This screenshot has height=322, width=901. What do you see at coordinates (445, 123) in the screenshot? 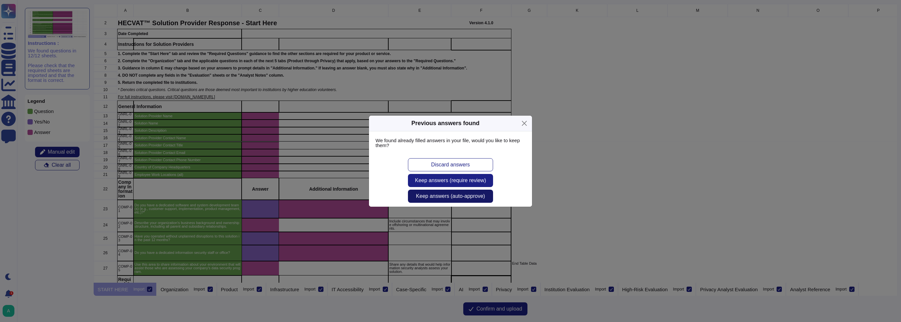
I see `div: Previous answers found` at bounding box center [445, 123].